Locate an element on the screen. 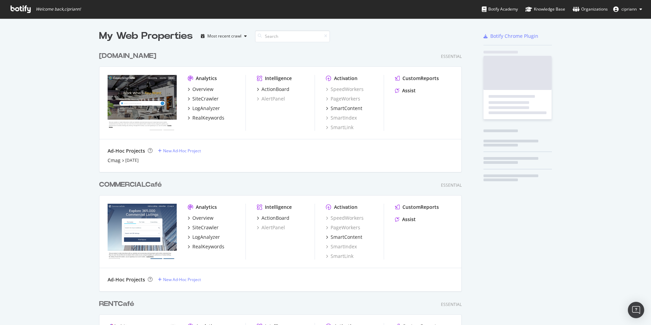  span: cipriann is located at coordinates (629, 9).